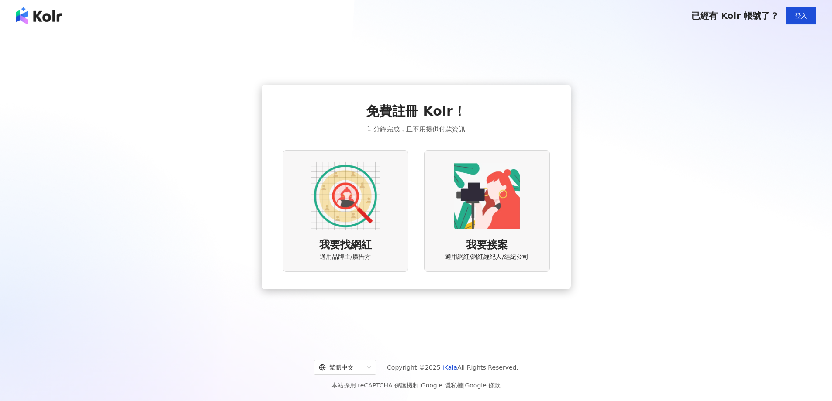 The height and width of the screenshot is (401, 832). What do you see at coordinates (801, 16) in the screenshot?
I see `span: 登入` at bounding box center [801, 16].